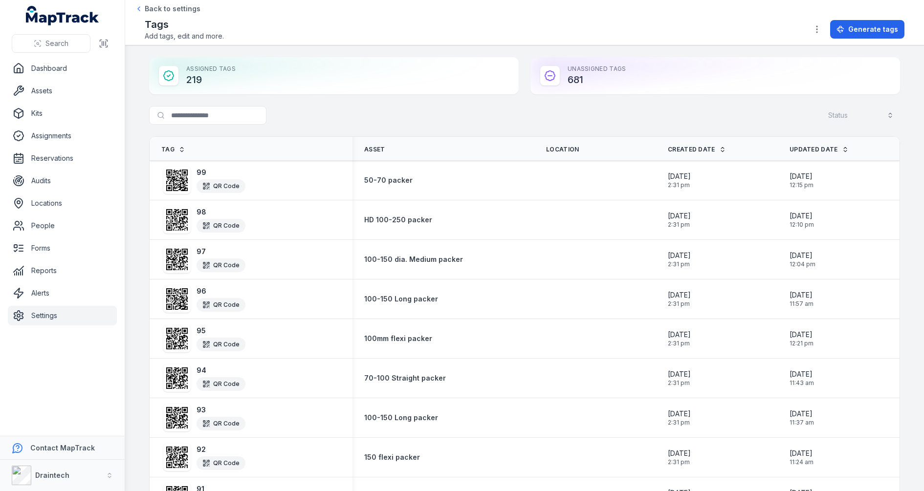 This screenshot has width=924, height=491. I want to click on a: Reports, so click(62, 271).